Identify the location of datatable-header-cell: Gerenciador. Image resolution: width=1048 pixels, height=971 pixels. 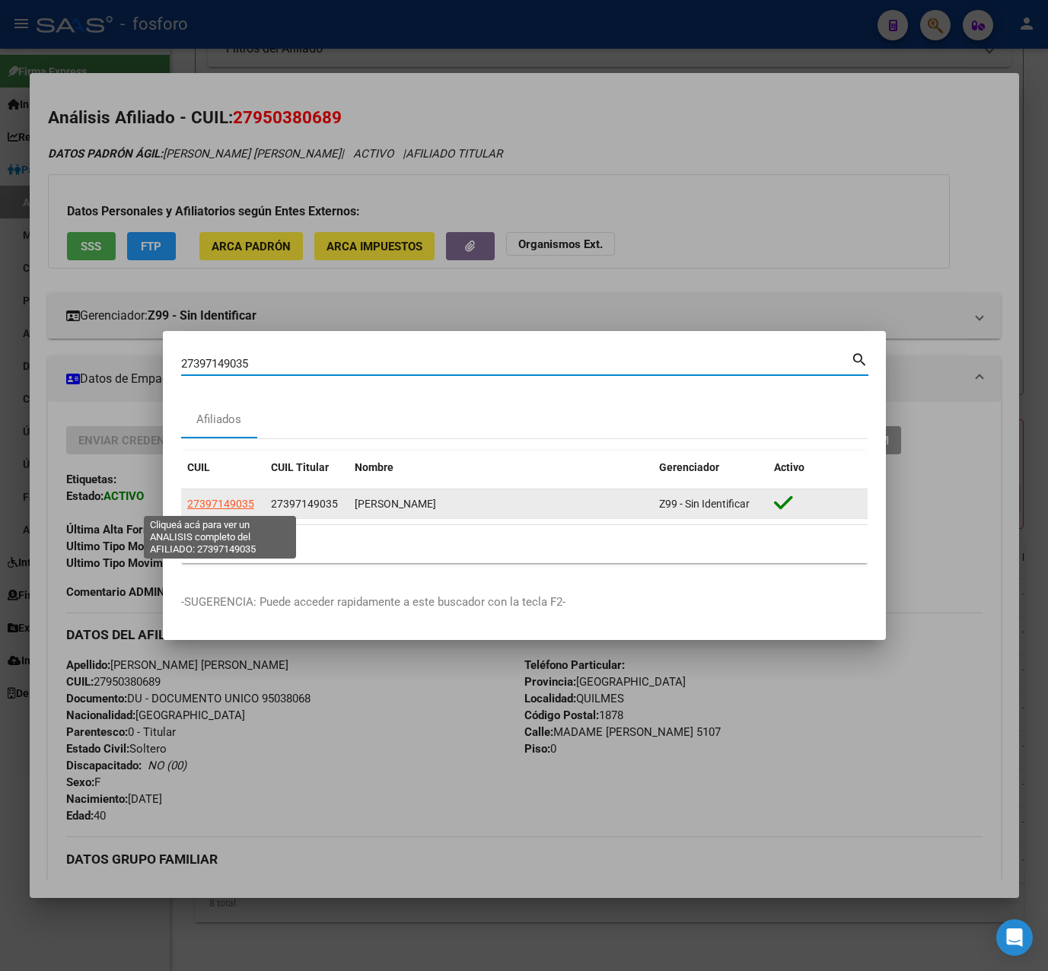
(710, 467).